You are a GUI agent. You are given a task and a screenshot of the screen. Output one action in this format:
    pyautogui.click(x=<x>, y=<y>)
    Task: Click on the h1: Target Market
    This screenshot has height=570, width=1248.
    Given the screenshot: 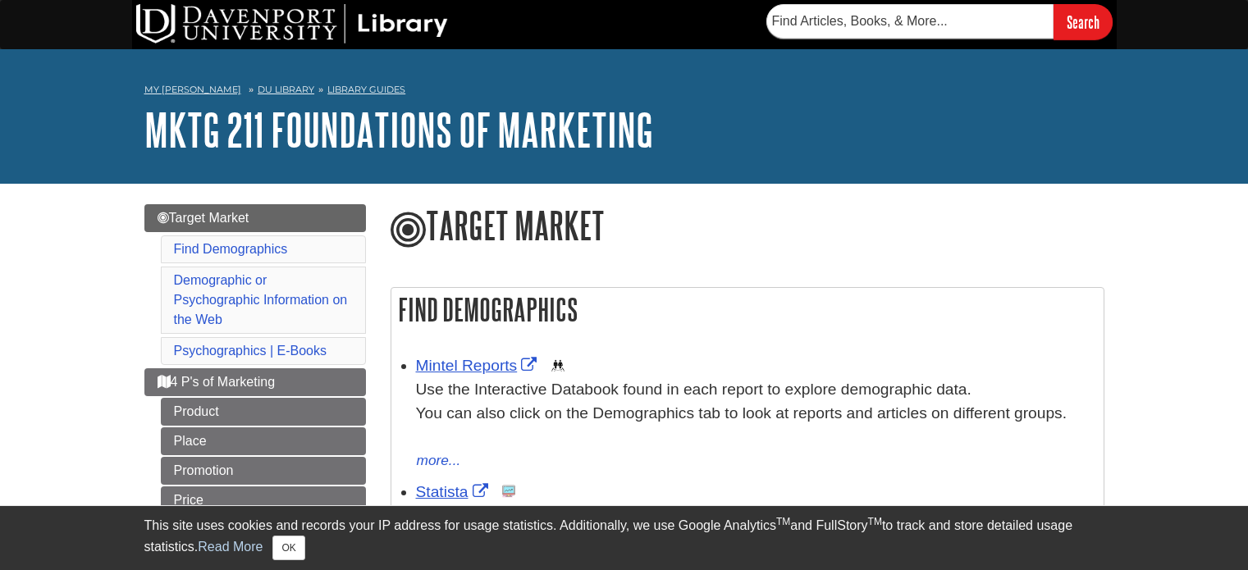 What is the action you would take?
    pyautogui.click(x=748, y=227)
    